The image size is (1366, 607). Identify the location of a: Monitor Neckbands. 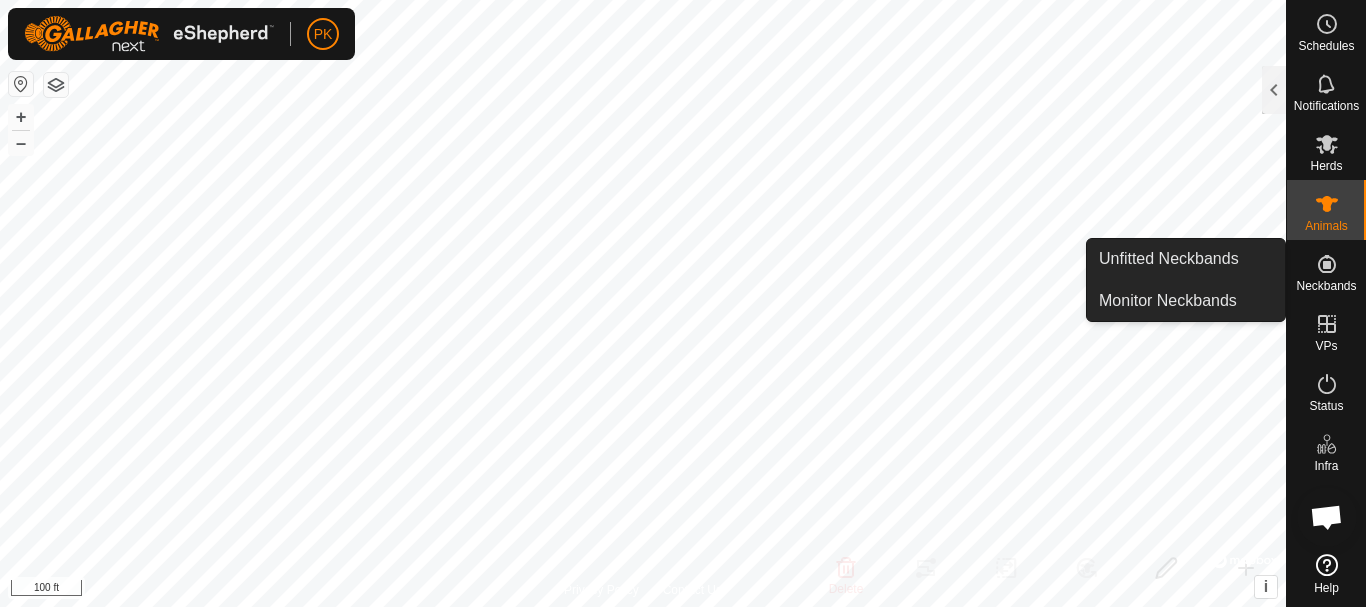
(1186, 301).